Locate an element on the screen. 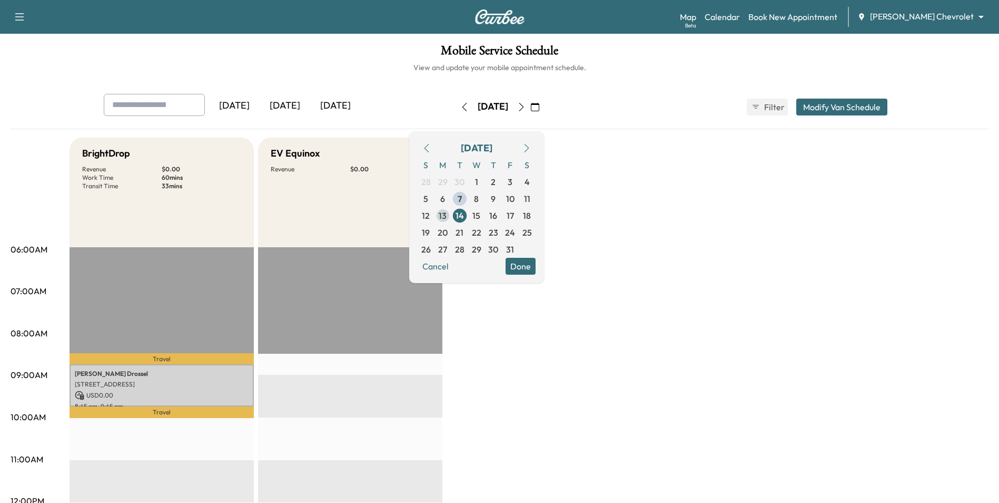 The width and height of the screenshot is (999, 503). p: 33 mins is located at coordinates (201, 186).